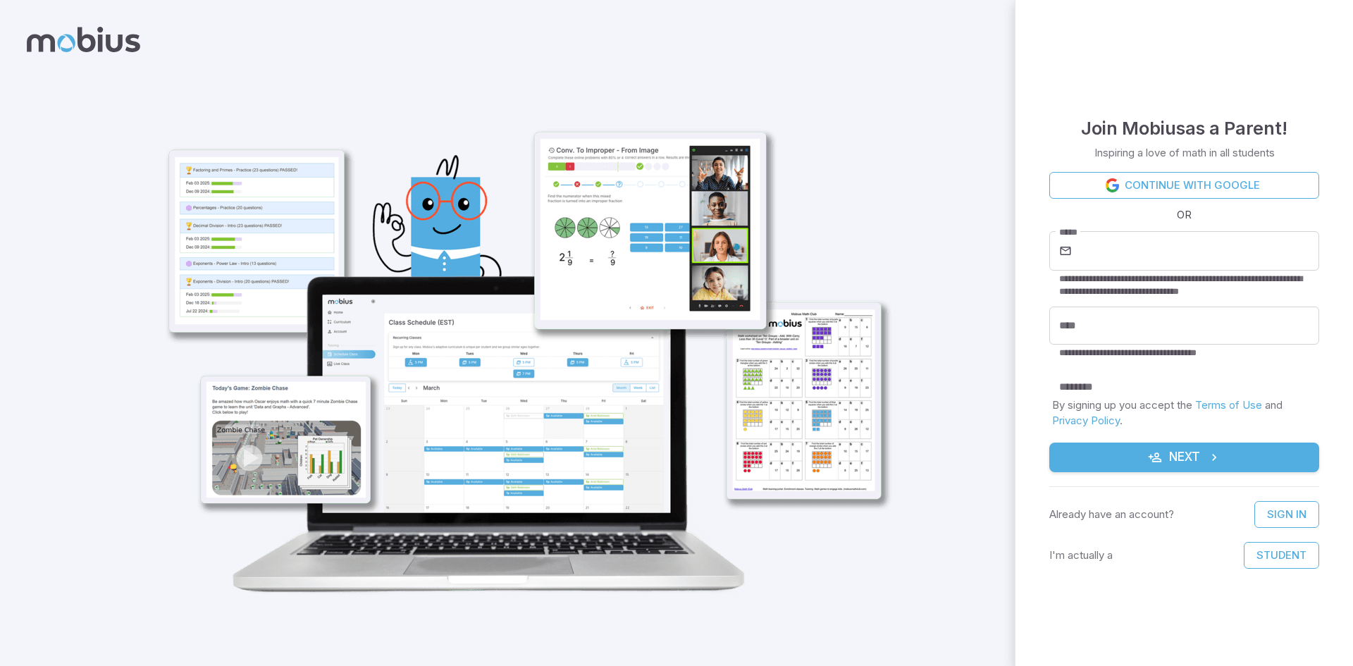 The height and width of the screenshot is (666, 1353). What do you see at coordinates (1184, 458) in the screenshot?
I see `button: Next` at bounding box center [1184, 458].